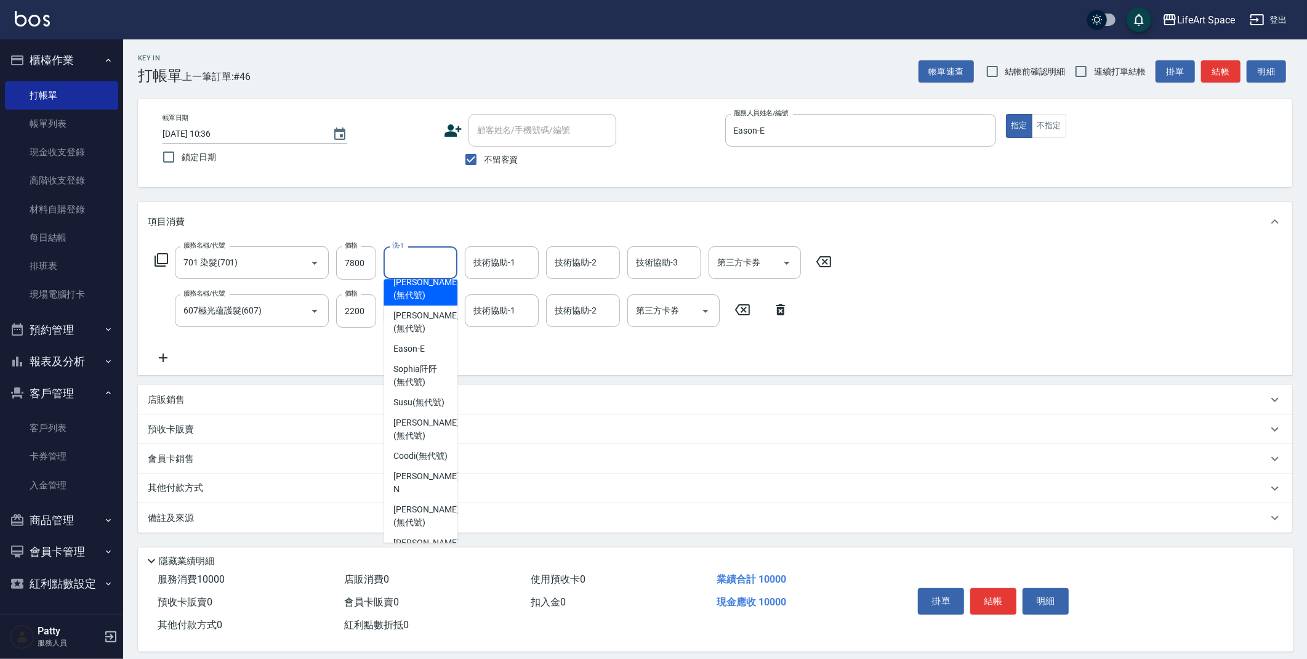 The height and width of the screenshot is (659, 1307). What do you see at coordinates (22, 637) in the screenshot?
I see `img: Person` at bounding box center [22, 637].